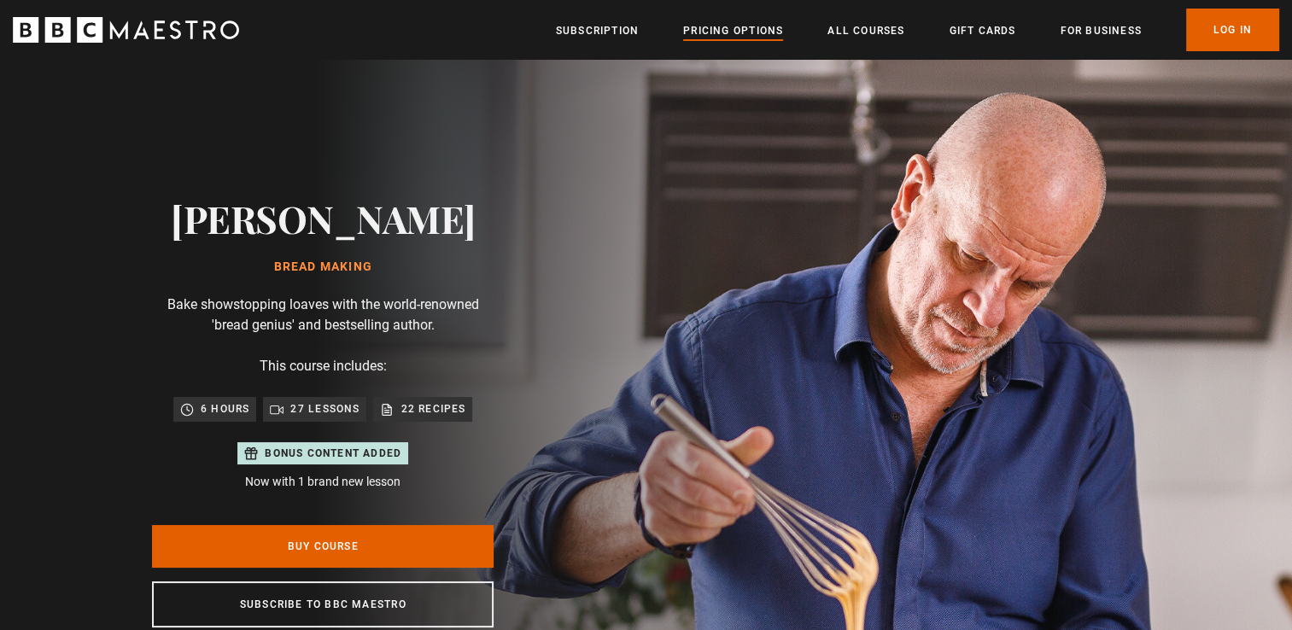  Describe the element at coordinates (126, 30) in the screenshot. I see `a: BBC Maestro` at that location.